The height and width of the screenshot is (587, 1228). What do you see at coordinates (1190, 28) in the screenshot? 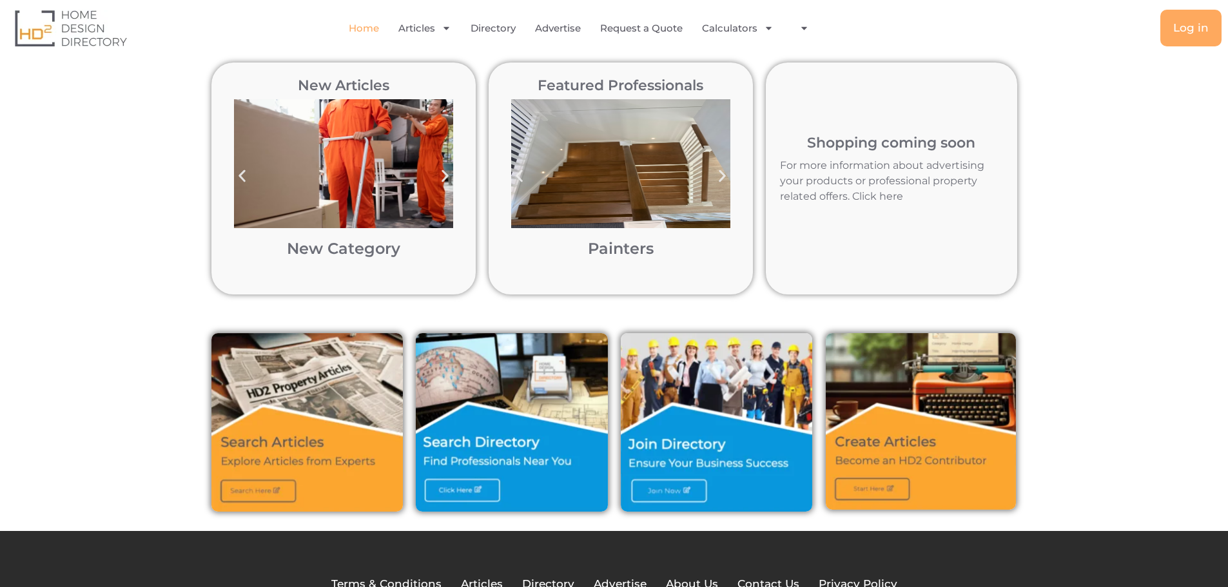
I see `span: Log in` at bounding box center [1190, 28].